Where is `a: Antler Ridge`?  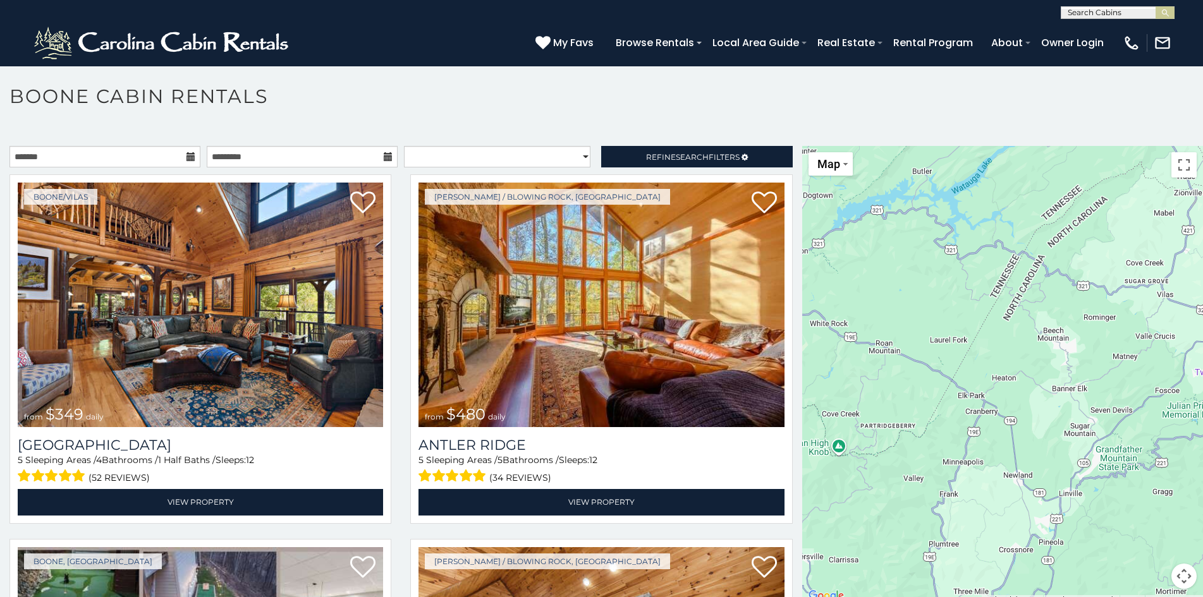
a: Antler Ridge is located at coordinates (601, 445).